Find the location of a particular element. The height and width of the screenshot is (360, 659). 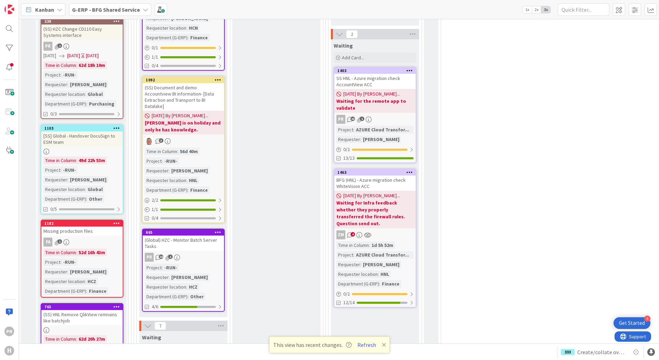

div: 1182 is located at coordinates (83, 223).